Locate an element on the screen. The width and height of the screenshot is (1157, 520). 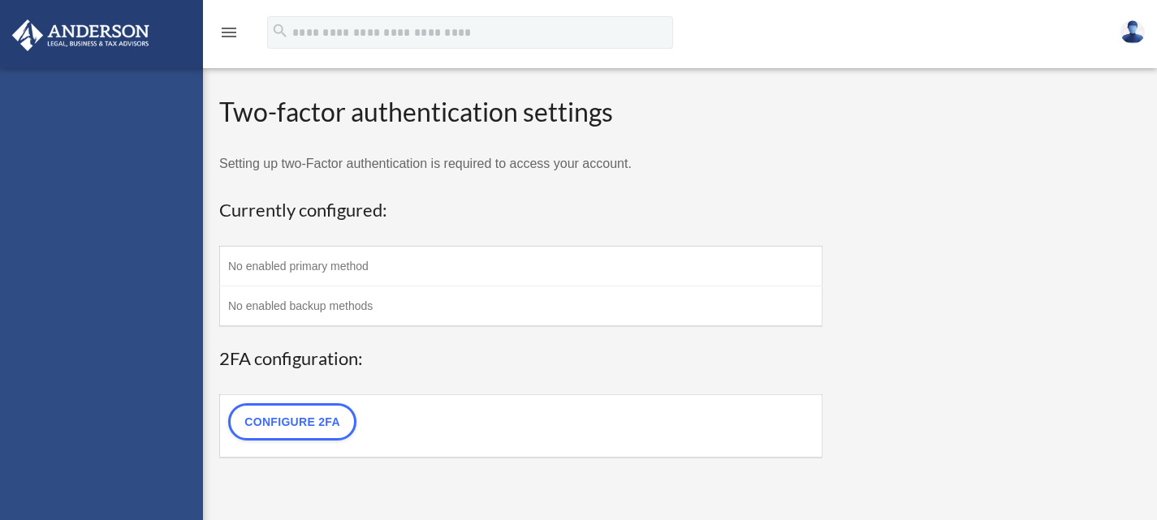
td: No enabled backup methods is located at coordinates (521, 307).